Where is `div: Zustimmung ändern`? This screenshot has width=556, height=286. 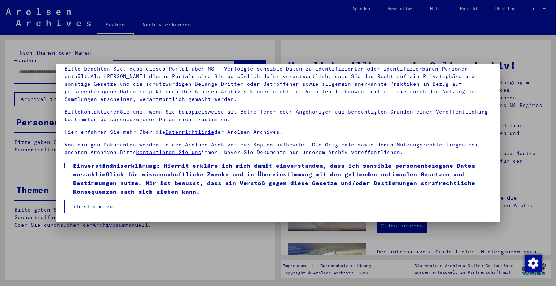
div: Zustimmung ändern is located at coordinates (533, 263).